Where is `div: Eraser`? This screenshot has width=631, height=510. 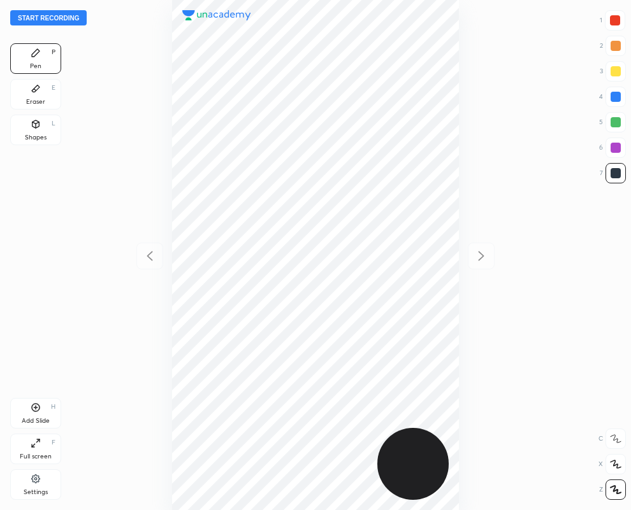 div: Eraser is located at coordinates (36, 102).